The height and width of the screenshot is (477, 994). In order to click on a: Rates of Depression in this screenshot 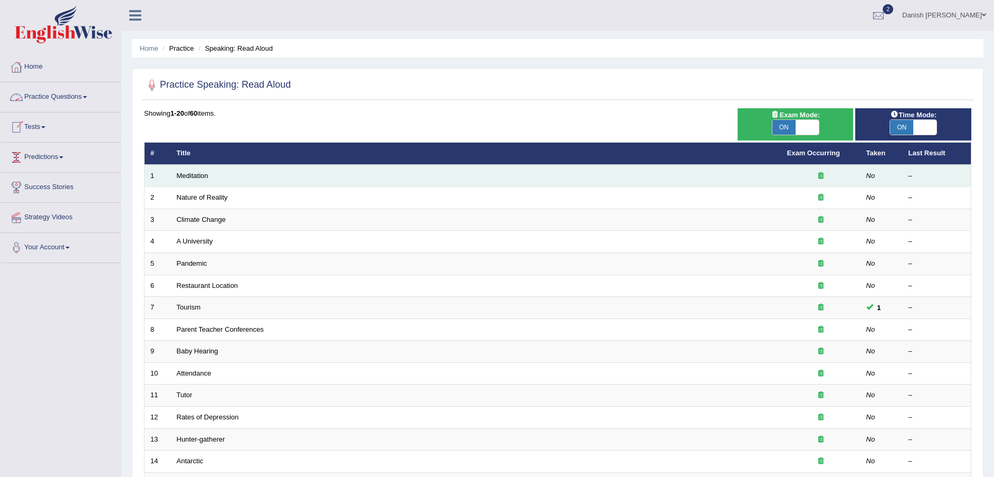, I will do `click(208, 416)`.